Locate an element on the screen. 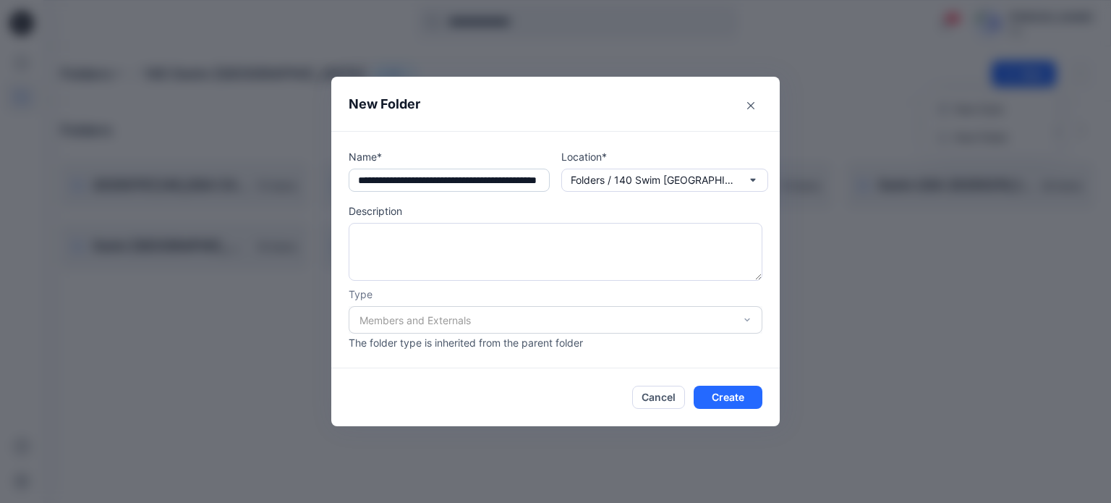 The width and height of the screenshot is (1111, 503). p: Name* is located at coordinates (449, 156).